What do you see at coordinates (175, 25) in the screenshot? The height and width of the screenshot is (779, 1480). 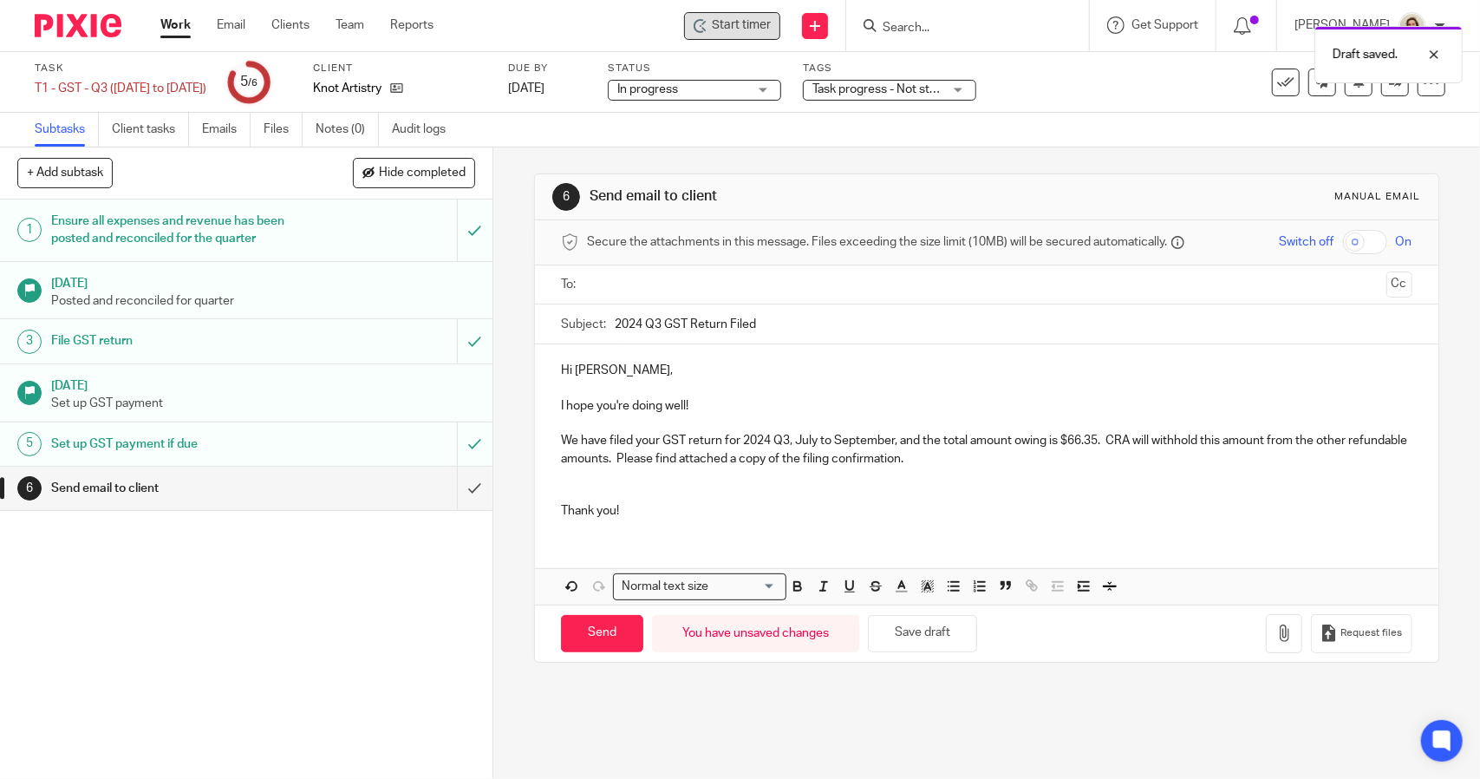 I see `a: Work` at bounding box center [175, 25].